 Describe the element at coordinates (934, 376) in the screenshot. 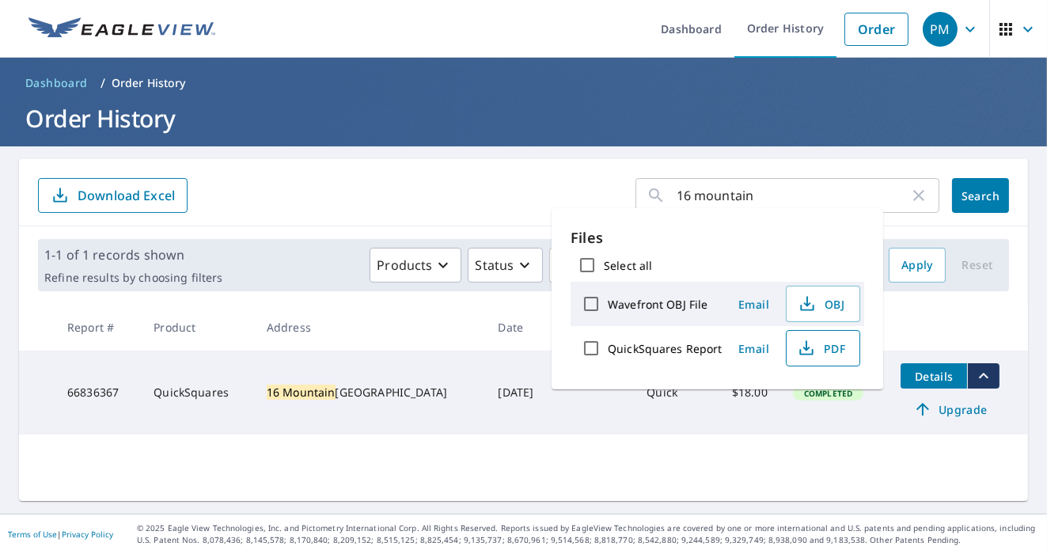

I see `button: detailsBtn-66836367` at that location.